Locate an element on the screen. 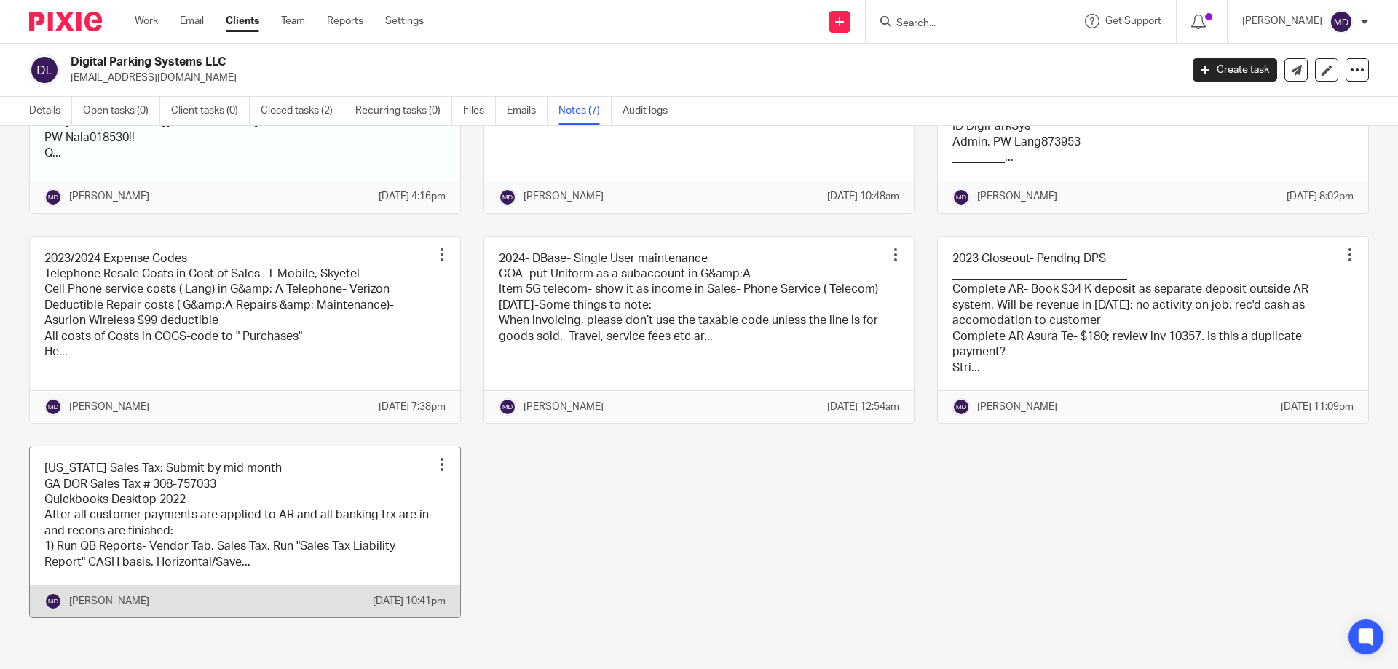 The height and width of the screenshot is (669, 1398). a: Work is located at coordinates (146, 21).